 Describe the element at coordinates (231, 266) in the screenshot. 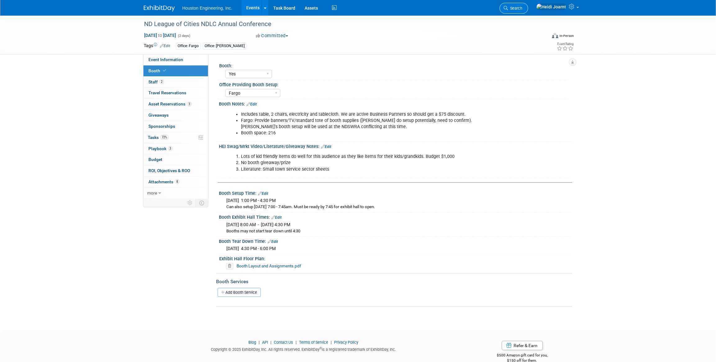

I see `a: Delete attachment?` at that location.